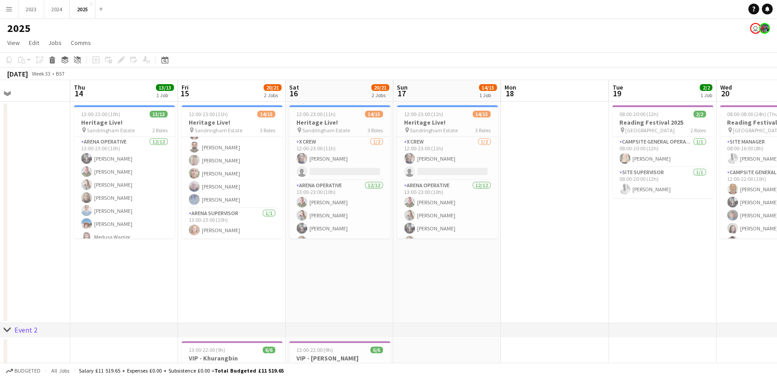 Image resolution: width=777 pixels, height=378 pixels. I want to click on button: 2023, so click(31, 9).